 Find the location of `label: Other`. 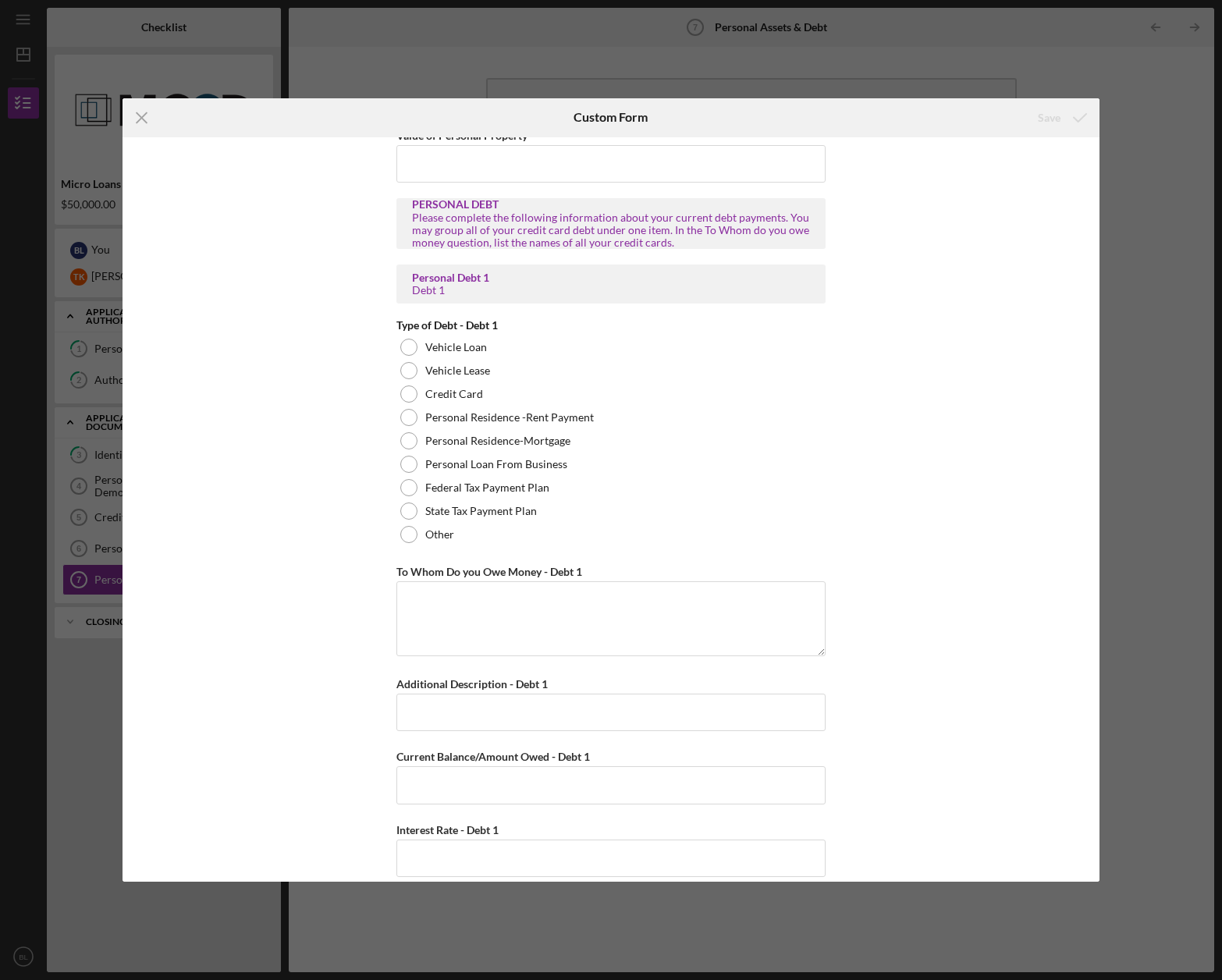

label: Other is located at coordinates (440, 535).